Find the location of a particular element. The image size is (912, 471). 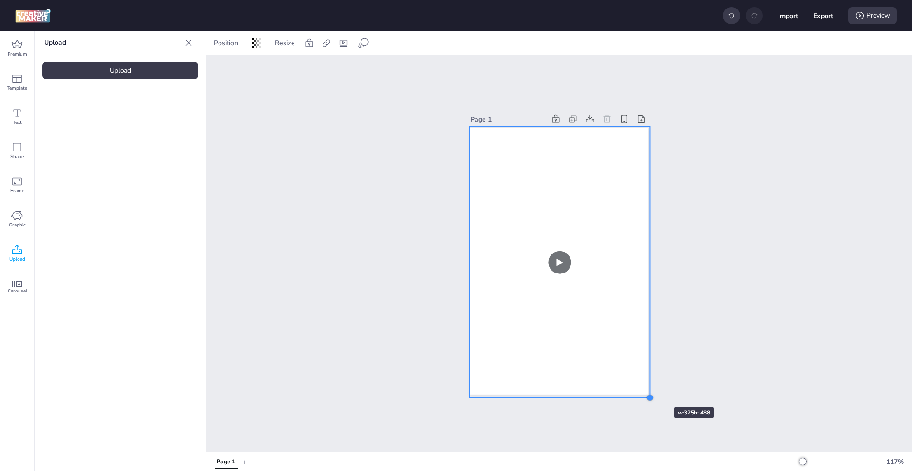

span: Text is located at coordinates (17, 123).